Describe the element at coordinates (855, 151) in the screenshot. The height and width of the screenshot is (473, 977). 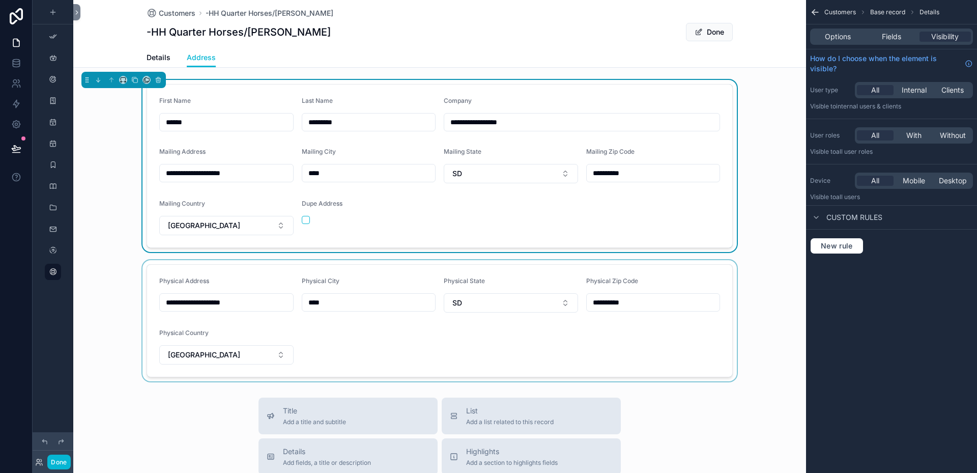
I see `span: All user roles` at that location.